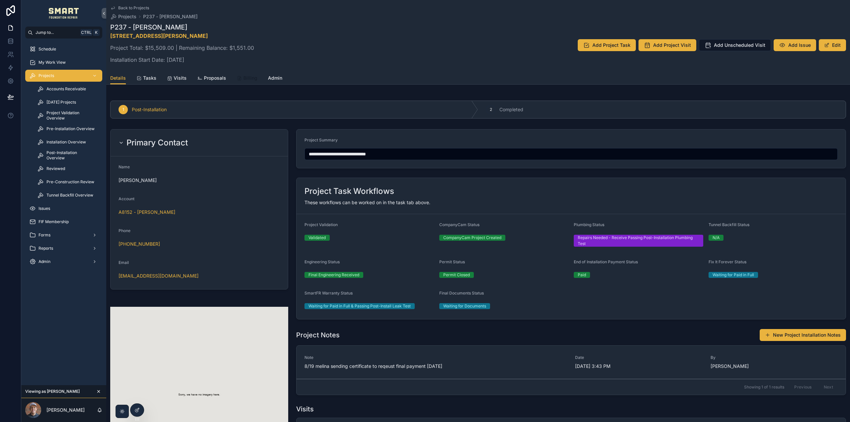 The height and width of the screenshot is (422, 850). I want to click on span: Final Documents Status, so click(462, 293).